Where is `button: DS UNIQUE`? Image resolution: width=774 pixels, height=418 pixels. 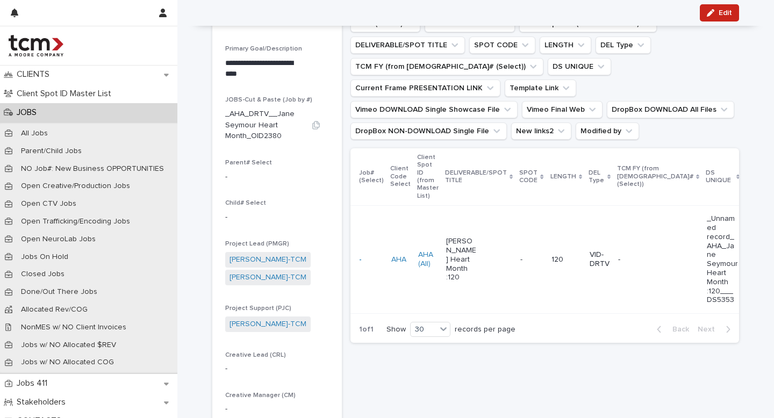 button: DS UNIQUE is located at coordinates (579, 67).